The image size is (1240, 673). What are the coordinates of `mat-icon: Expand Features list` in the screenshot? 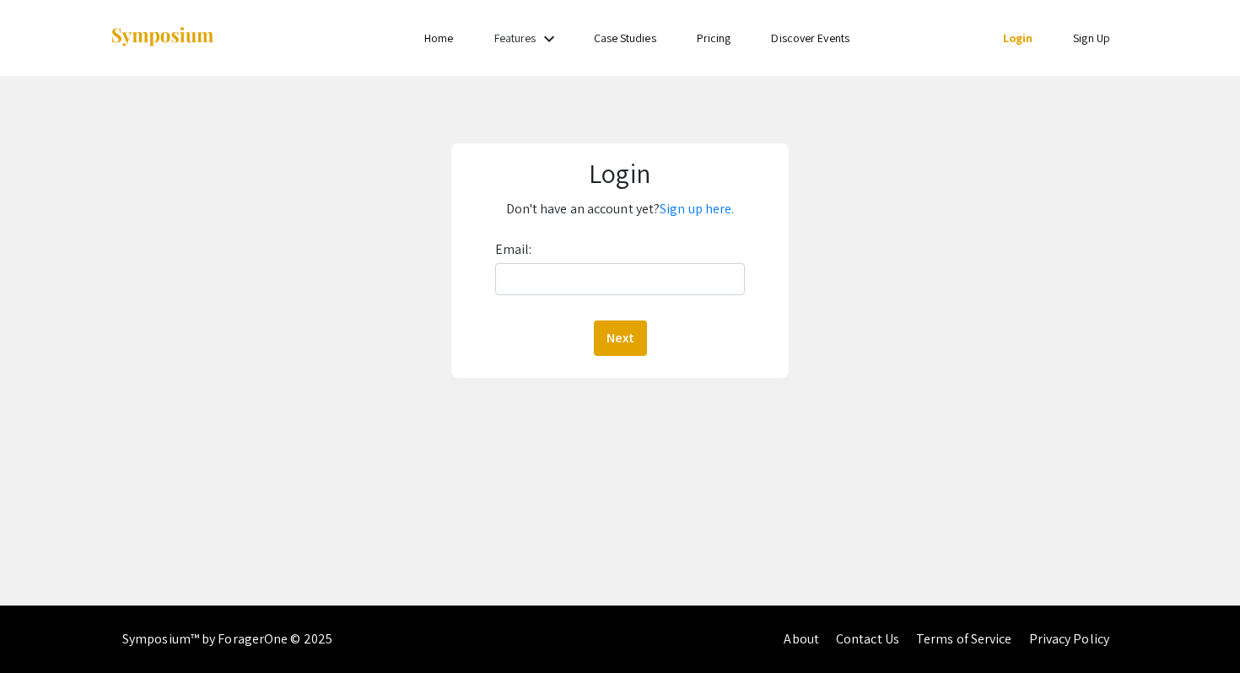 It's located at (549, 39).